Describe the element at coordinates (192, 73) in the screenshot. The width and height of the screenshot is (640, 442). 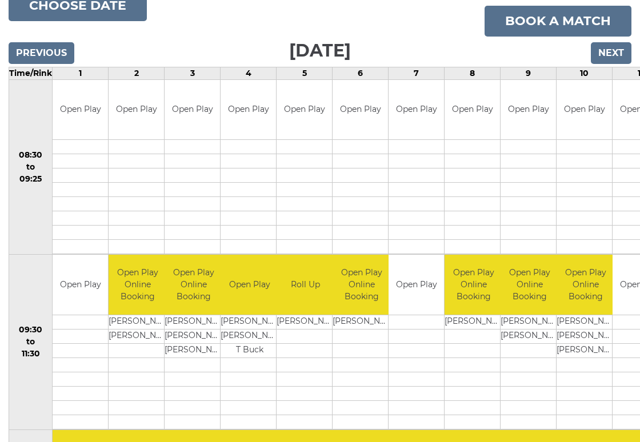
I see `td: 3` at that location.